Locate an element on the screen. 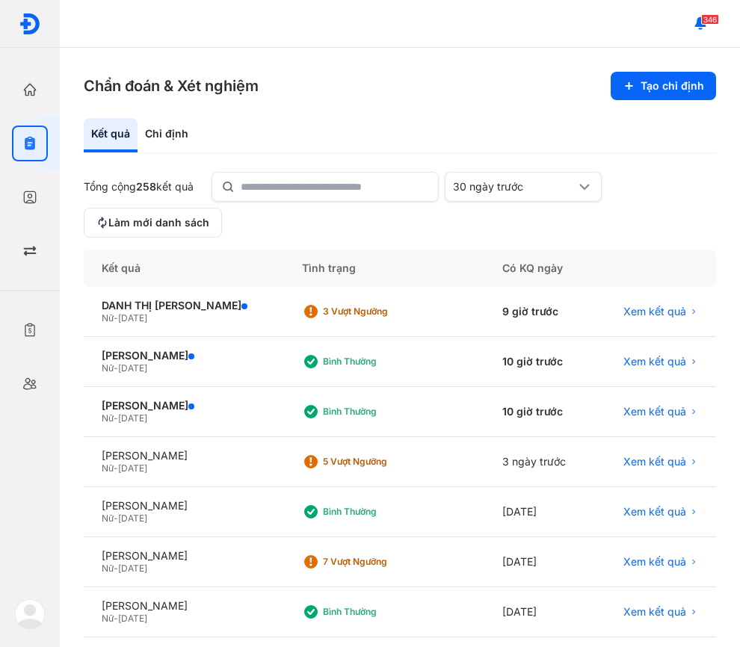  div: 9 giờ trước is located at coordinates (539, 312).